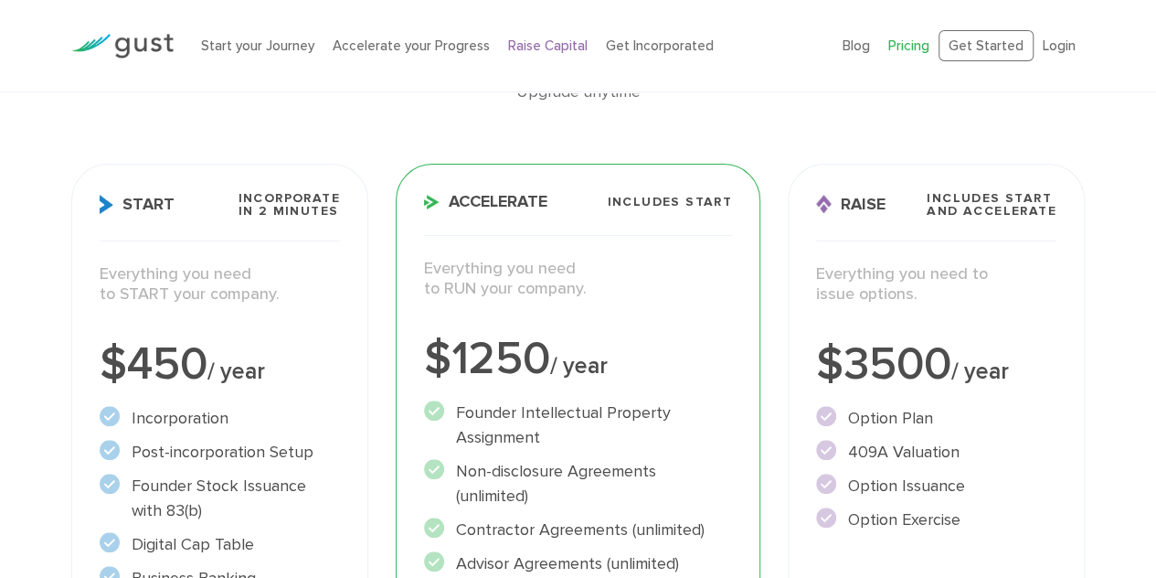  What do you see at coordinates (578, 529) in the screenshot?
I see `li: Contractor Agreements (unlimited)` at bounding box center [578, 529].